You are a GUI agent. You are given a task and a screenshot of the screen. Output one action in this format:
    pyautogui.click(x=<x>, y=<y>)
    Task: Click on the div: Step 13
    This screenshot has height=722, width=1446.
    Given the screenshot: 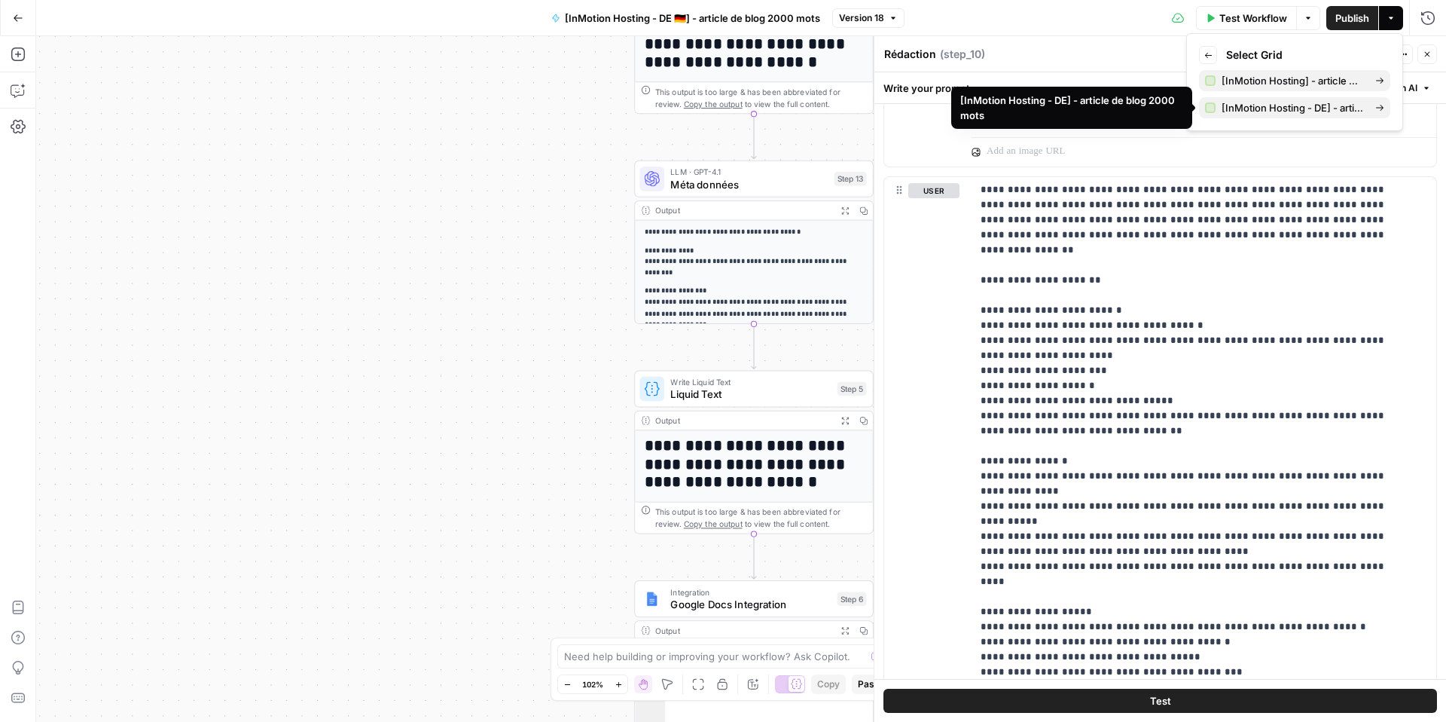 What is the action you would take?
    pyautogui.click(x=850, y=179)
    